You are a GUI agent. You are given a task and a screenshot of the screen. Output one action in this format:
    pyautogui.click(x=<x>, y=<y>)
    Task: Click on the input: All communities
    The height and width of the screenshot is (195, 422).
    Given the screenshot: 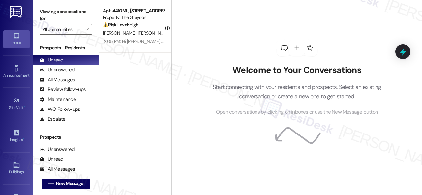 What is the action you would take?
    pyautogui.click(x=62, y=29)
    